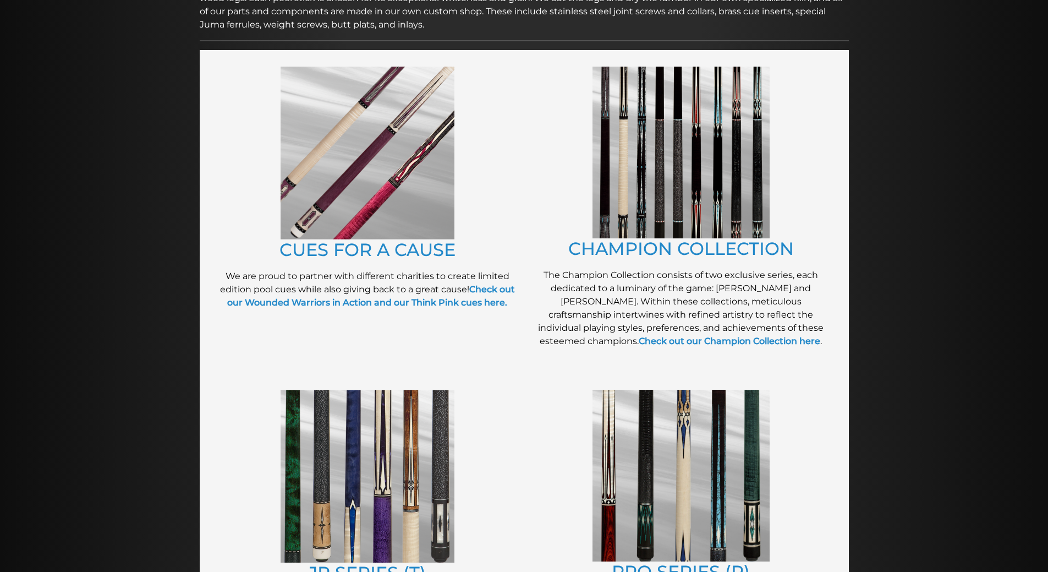 Image resolution: width=1048 pixels, height=572 pixels. What do you see at coordinates (367, 289) in the screenshot?
I see `p: We are proud to partner with different charities to create limited edition pool cues while also g...` at bounding box center [367, 289].